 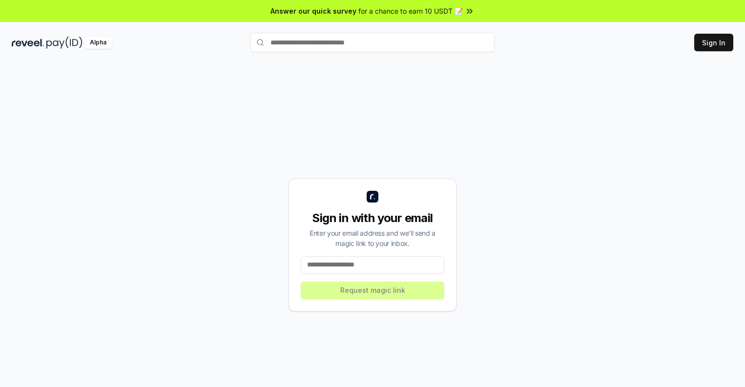 What do you see at coordinates (373, 197) in the screenshot?
I see `img: logo_small` at bounding box center [373, 197].